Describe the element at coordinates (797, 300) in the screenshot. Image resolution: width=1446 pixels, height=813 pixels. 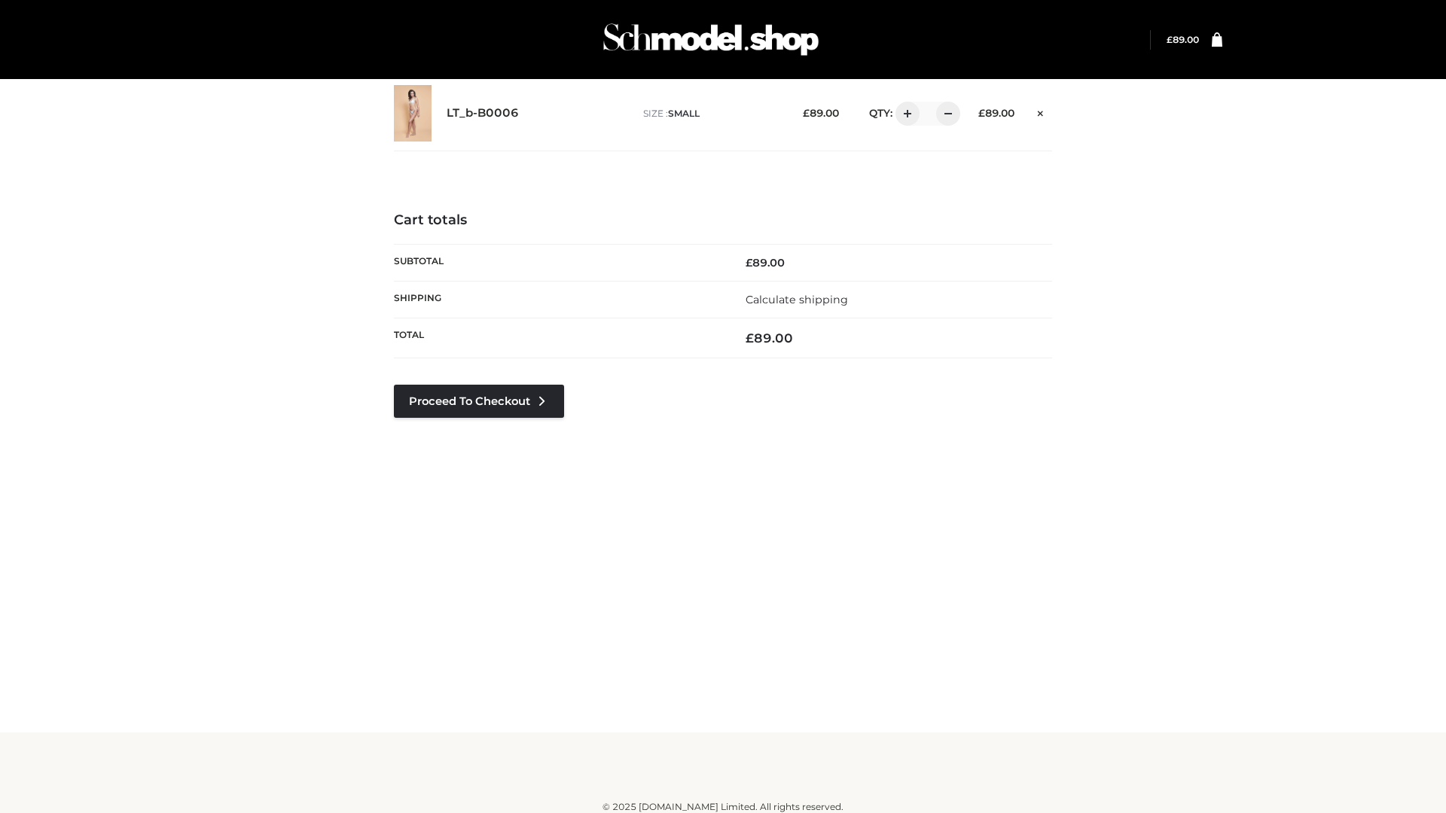
I see `a: Calculate shipping` at that location.